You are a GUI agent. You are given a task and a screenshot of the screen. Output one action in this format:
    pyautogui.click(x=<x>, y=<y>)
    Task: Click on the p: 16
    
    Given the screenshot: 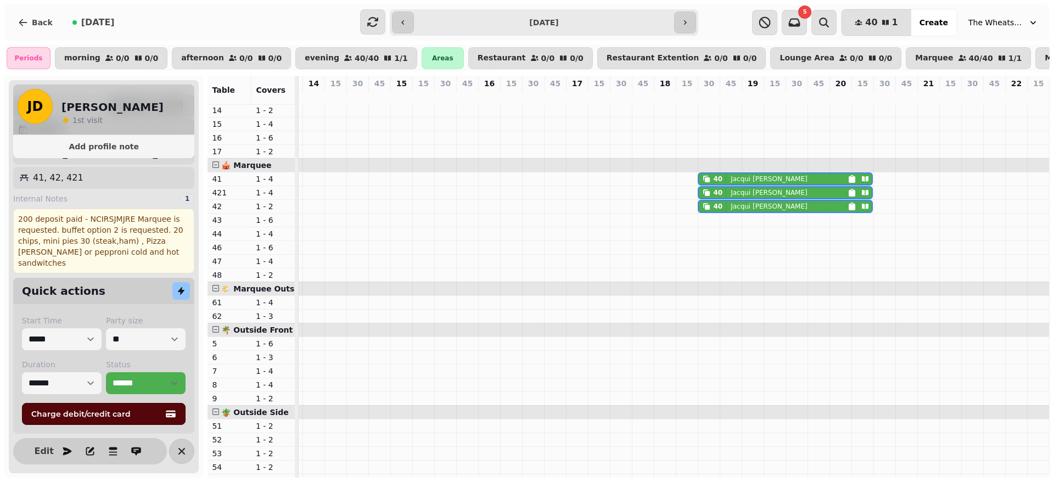 What is the action you would take?
    pyautogui.click(x=229, y=138)
    